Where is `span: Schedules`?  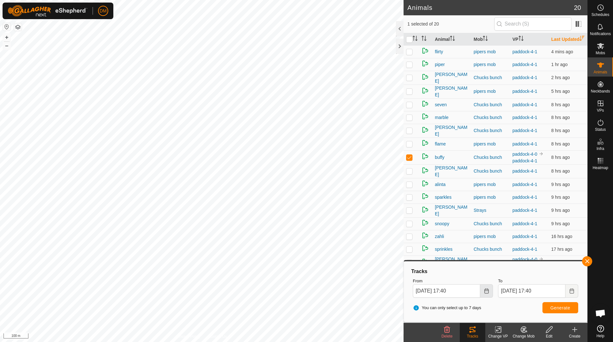 span: Schedules is located at coordinates (600, 15).